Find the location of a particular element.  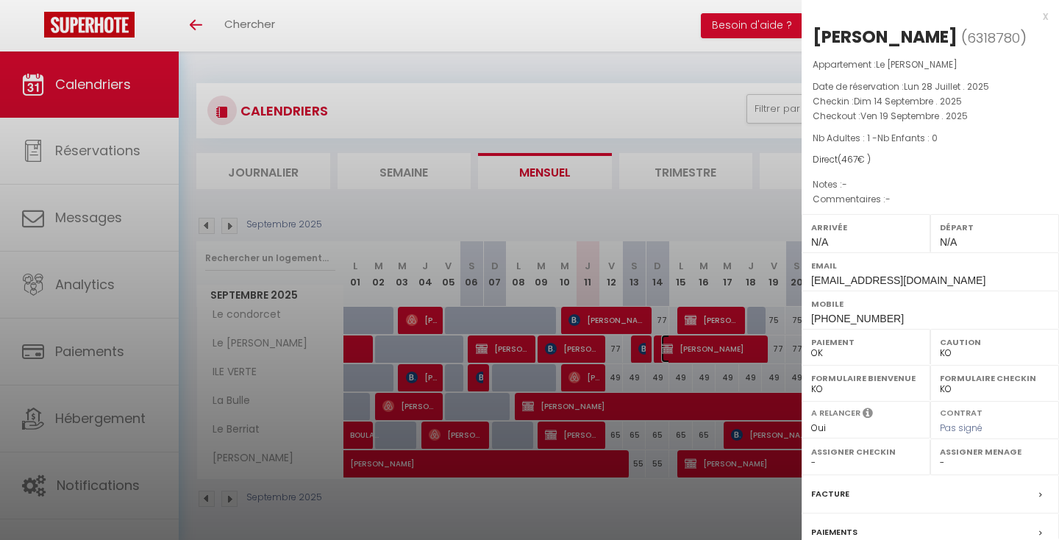

span: Ven 19 Septembre . 2025 is located at coordinates (914, 115).